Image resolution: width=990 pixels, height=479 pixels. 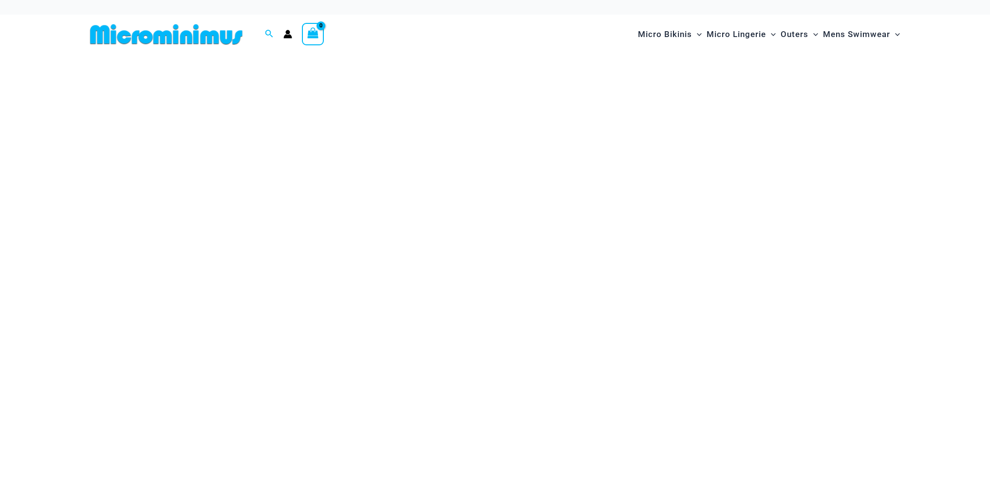 What do you see at coordinates (166, 34) in the screenshot?
I see `img: MM SHOP LOGO FLAT` at bounding box center [166, 34].